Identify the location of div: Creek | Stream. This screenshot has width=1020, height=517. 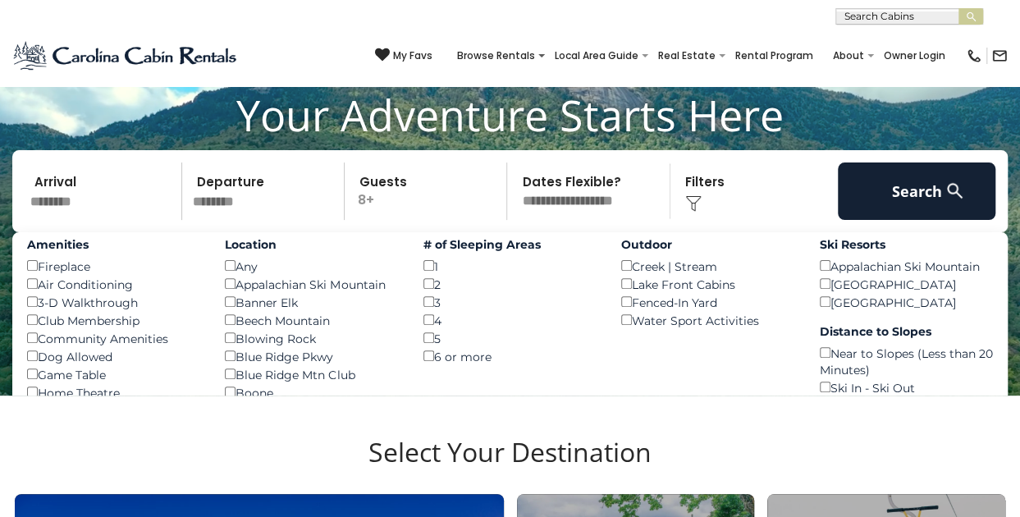
(707, 266).